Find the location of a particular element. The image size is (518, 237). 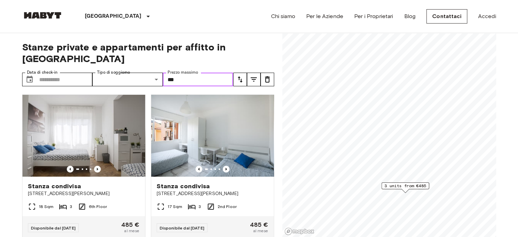

a: Accedi is located at coordinates (487, 16).